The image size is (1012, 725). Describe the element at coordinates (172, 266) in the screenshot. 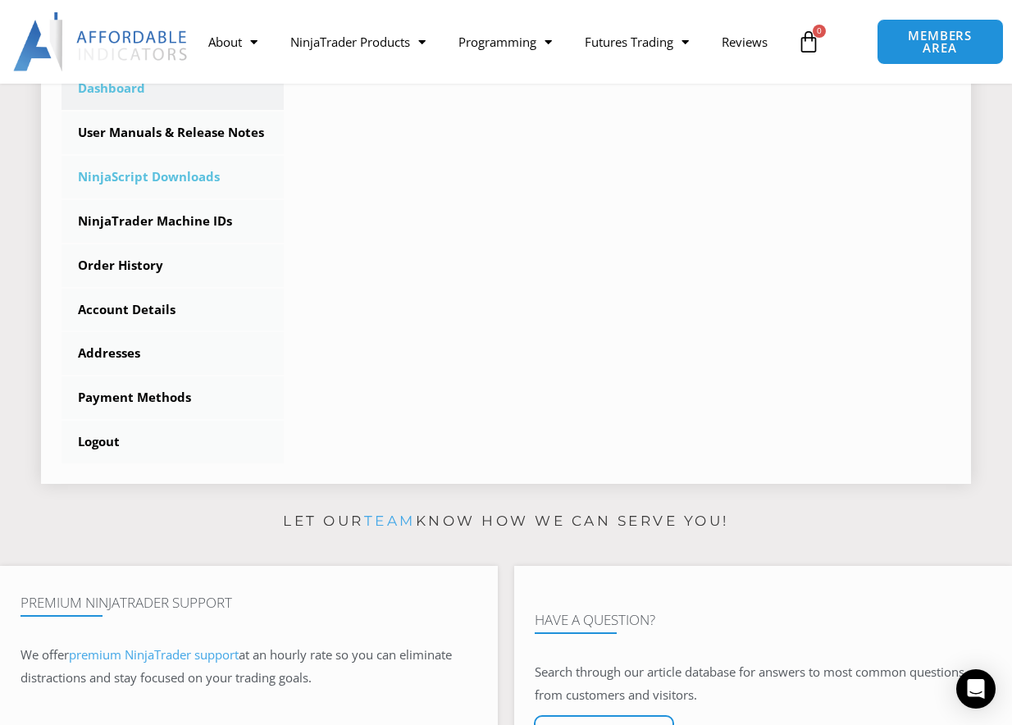

I see `a: Order History` at that location.